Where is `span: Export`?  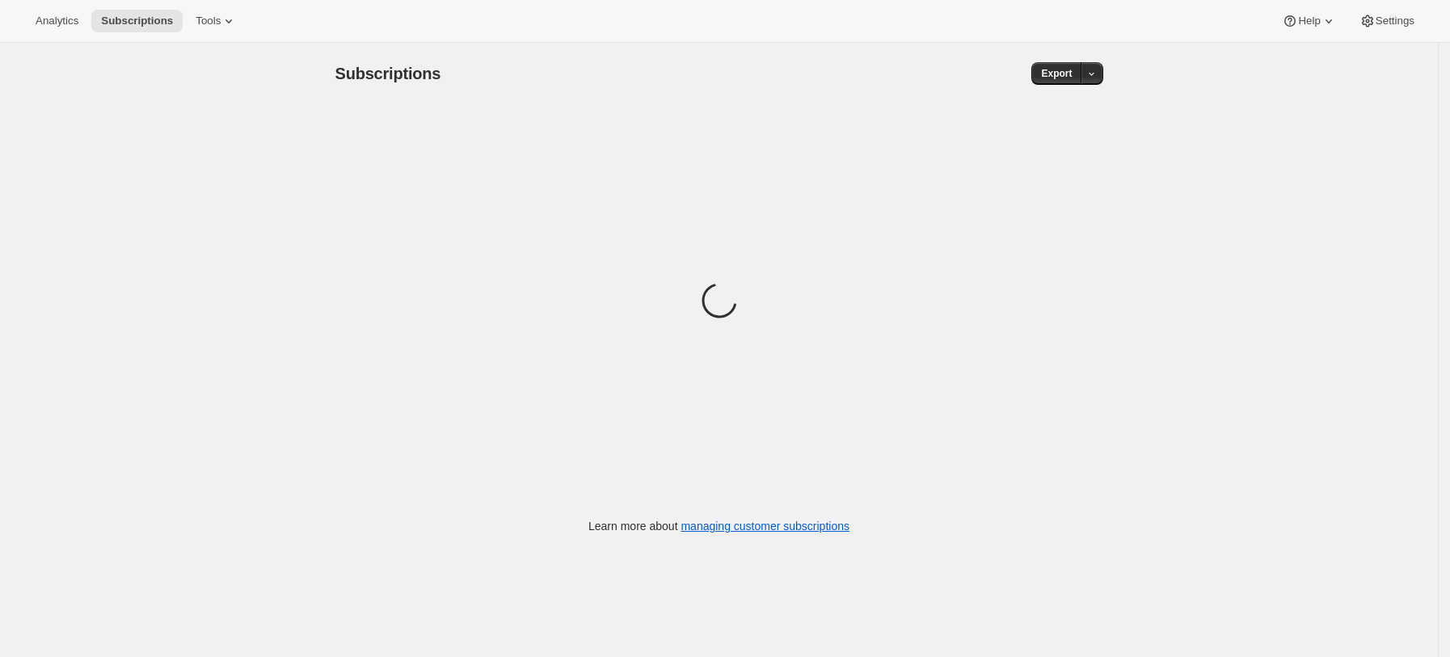
span: Export is located at coordinates (1056, 74).